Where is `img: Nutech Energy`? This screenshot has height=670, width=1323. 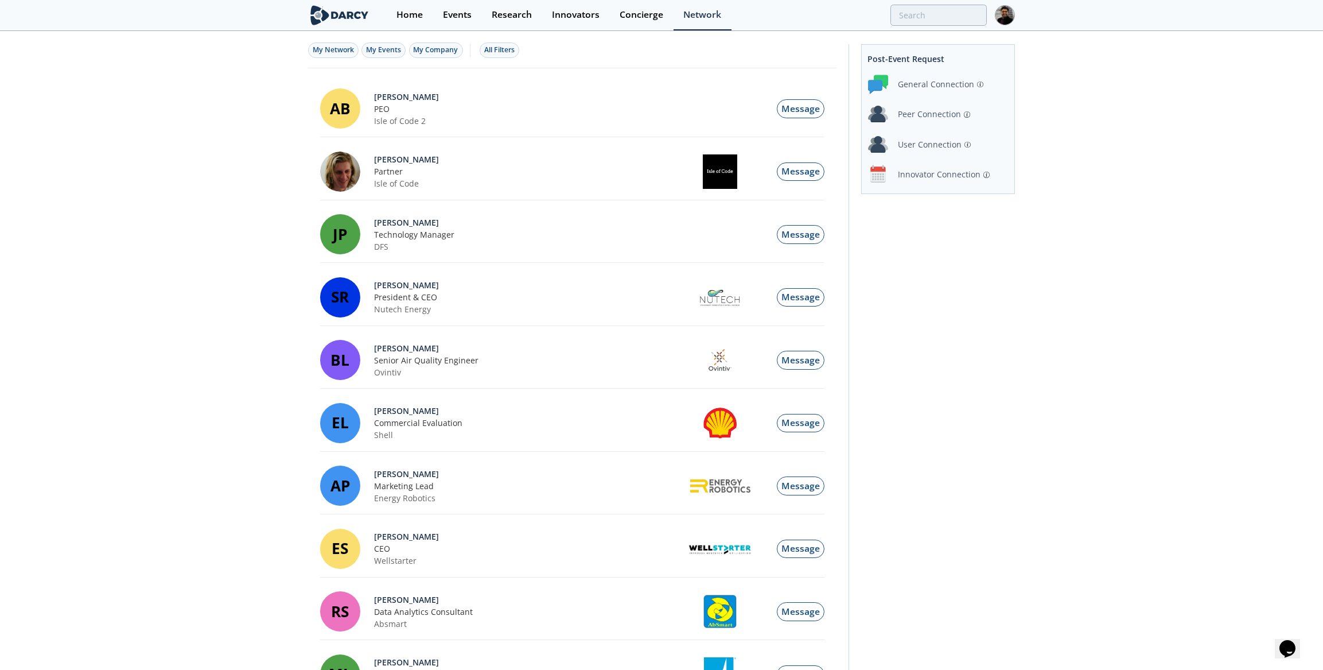
img: Nutech Energy is located at coordinates (720, 297).